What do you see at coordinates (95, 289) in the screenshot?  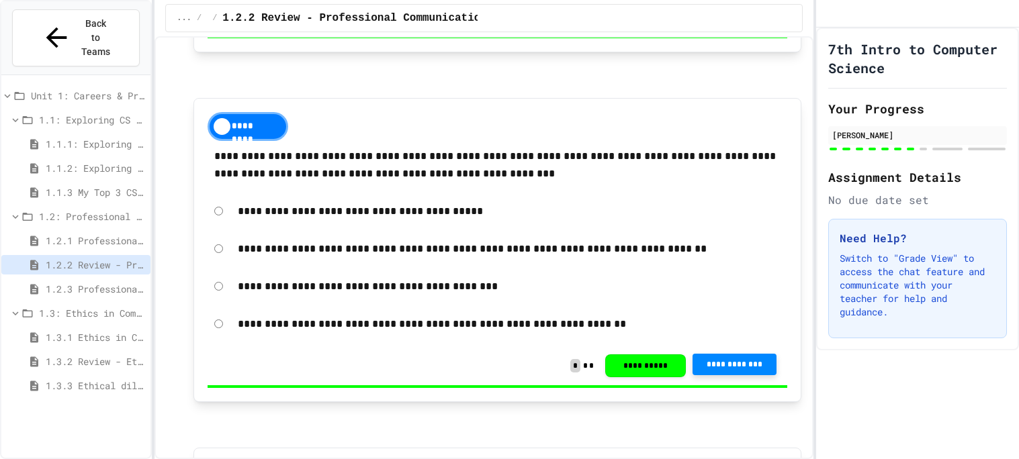 I see `span: 1.2.3 Professional Communication Challenge` at bounding box center [95, 289].